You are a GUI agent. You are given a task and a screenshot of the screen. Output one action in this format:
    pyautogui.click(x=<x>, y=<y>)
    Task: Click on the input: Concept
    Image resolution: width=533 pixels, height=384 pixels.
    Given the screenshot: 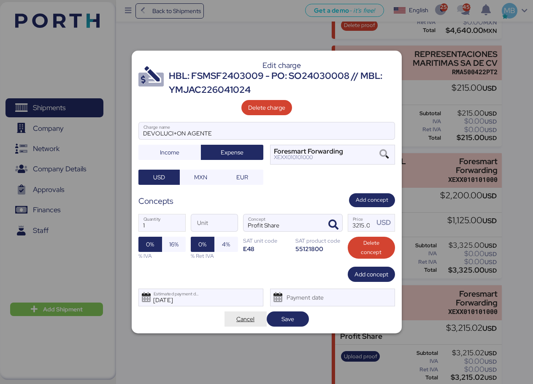 What is the action you would take?
    pyautogui.click(x=283, y=223)
    